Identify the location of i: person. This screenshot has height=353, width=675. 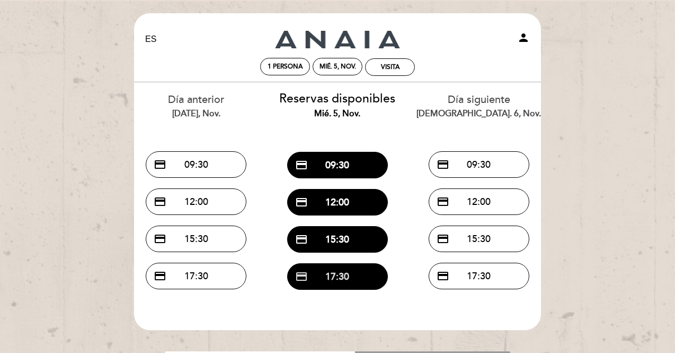
(524, 38).